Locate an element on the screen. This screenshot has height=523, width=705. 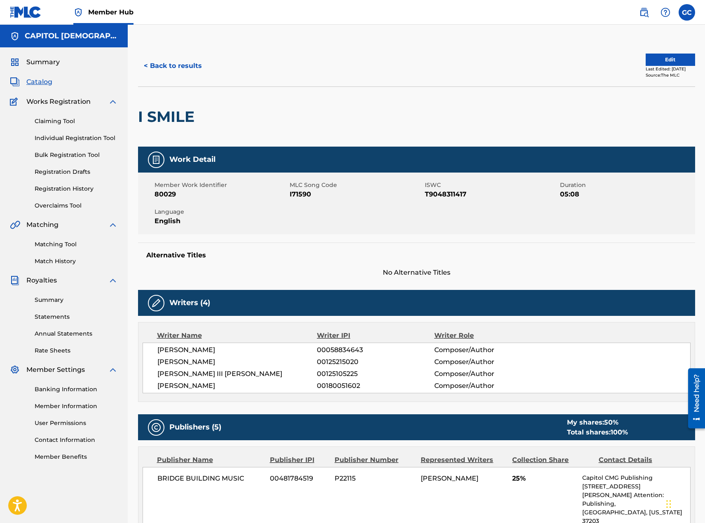
h5: Publishers (5) is located at coordinates (195, 427).